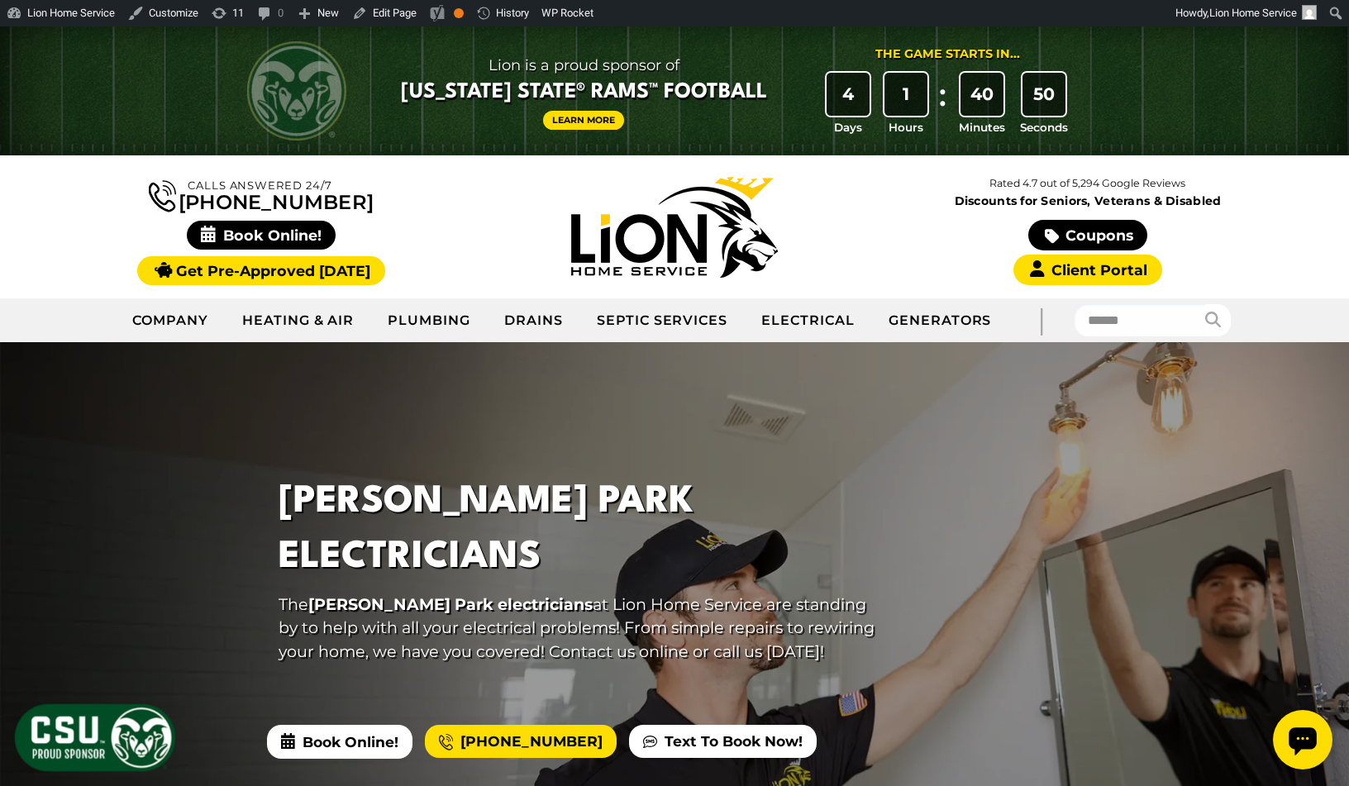  I want to click on p: The at Lion Home Service are standing by to help with all your electrical problems! From simple r..., so click(580, 628).